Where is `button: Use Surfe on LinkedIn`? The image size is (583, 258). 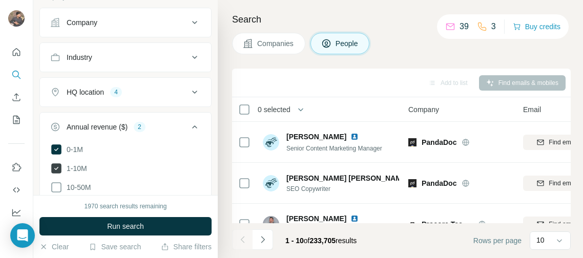 button: Use Surfe on LinkedIn is located at coordinates (16, 168).